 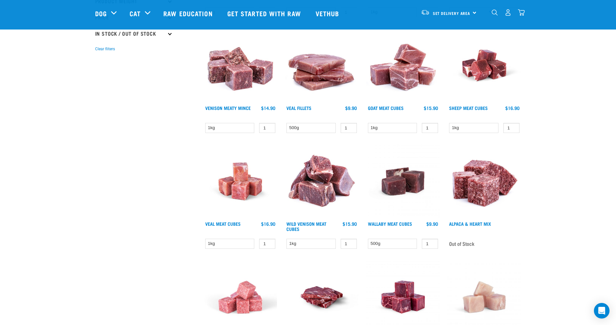 What do you see at coordinates (101, 13) in the screenshot?
I see `a: Dog` at bounding box center [101, 13].